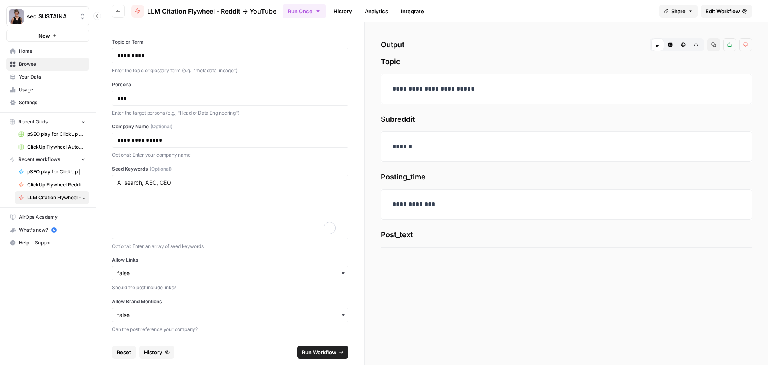  I want to click on span: History, so click(153, 352).